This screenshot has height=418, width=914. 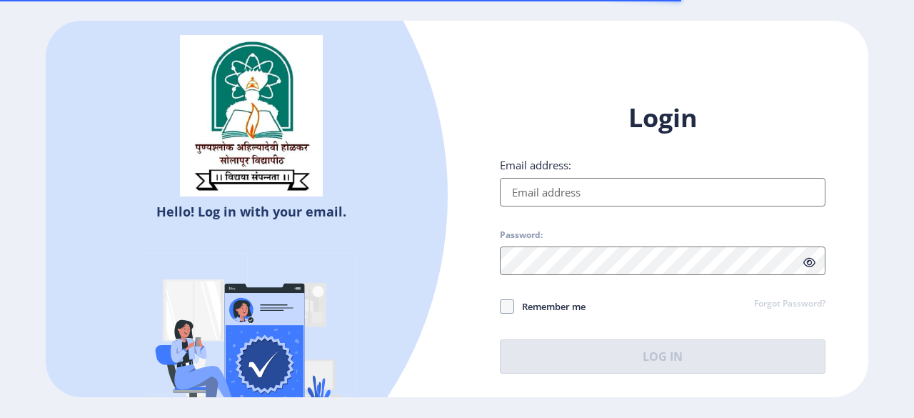 What do you see at coordinates (521, 235) in the screenshot?
I see `label: Password:` at bounding box center [521, 235].